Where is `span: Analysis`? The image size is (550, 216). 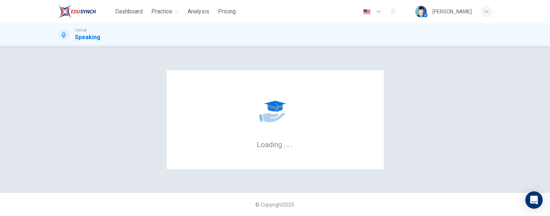 span: Analysis is located at coordinates (198, 12).